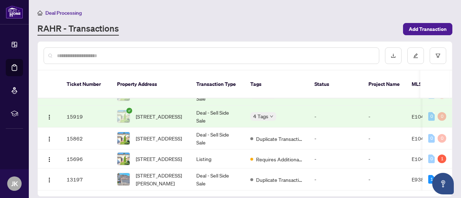 This screenshot has width=461, height=198. What do you see at coordinates (14, 184) in the screenshot?
I see `span: JK` at bounding box center [14, 184].